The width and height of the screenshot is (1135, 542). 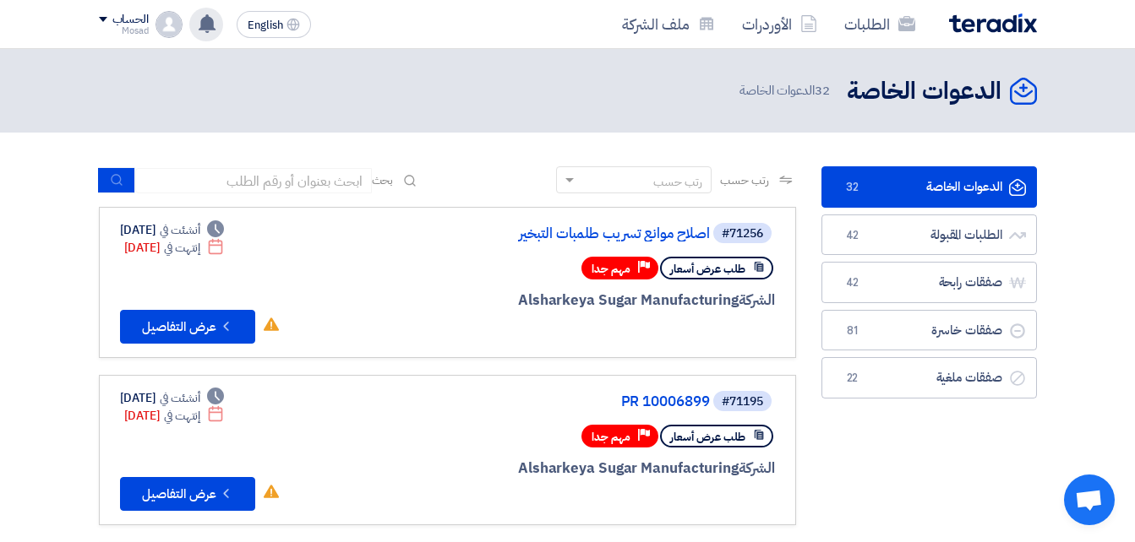 I want to click on span: English, so click(x=265, y=25).